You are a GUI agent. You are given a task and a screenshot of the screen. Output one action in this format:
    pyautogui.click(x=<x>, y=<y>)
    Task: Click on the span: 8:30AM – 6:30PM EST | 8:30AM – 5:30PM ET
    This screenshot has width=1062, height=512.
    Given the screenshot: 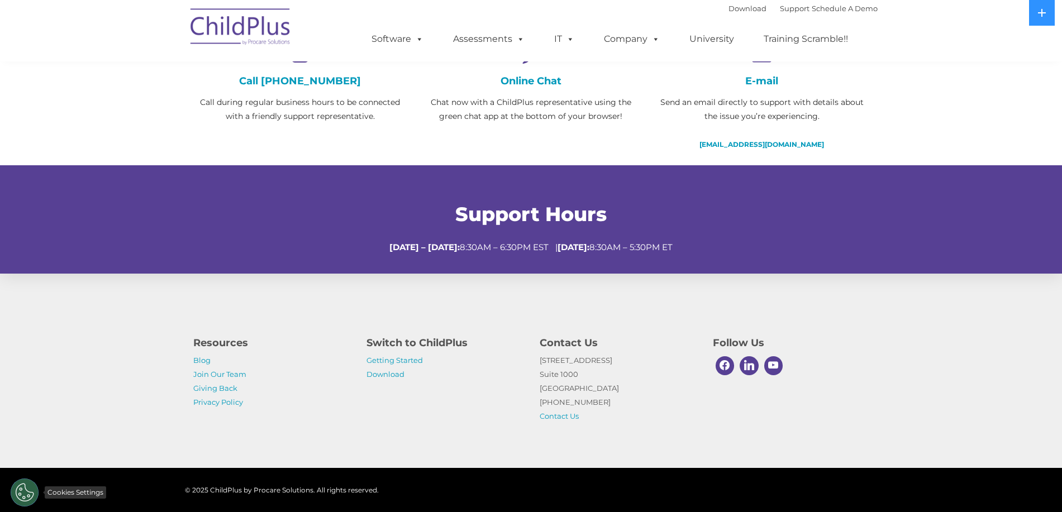 What is the action you would take?
    pyautogui.click(x=531, y=247)
    